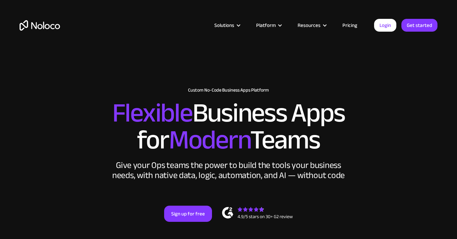  I want to click on span: Flexible, so click(152, 113).